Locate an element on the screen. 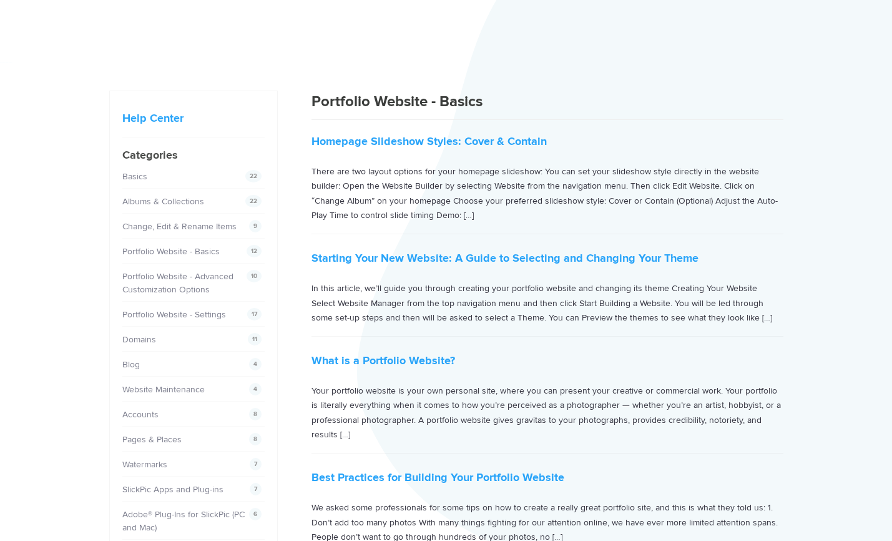 The height and width of the screenshot is (541, 892). span: 10 is located at coordinates (254, 276).